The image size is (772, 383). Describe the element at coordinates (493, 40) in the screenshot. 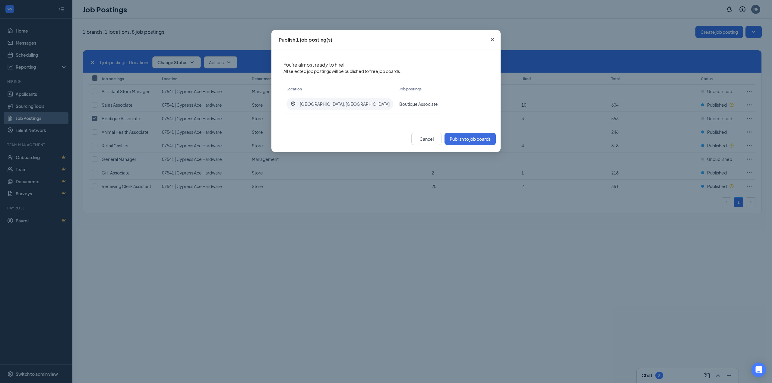

I see `svg: Cross` at that location.